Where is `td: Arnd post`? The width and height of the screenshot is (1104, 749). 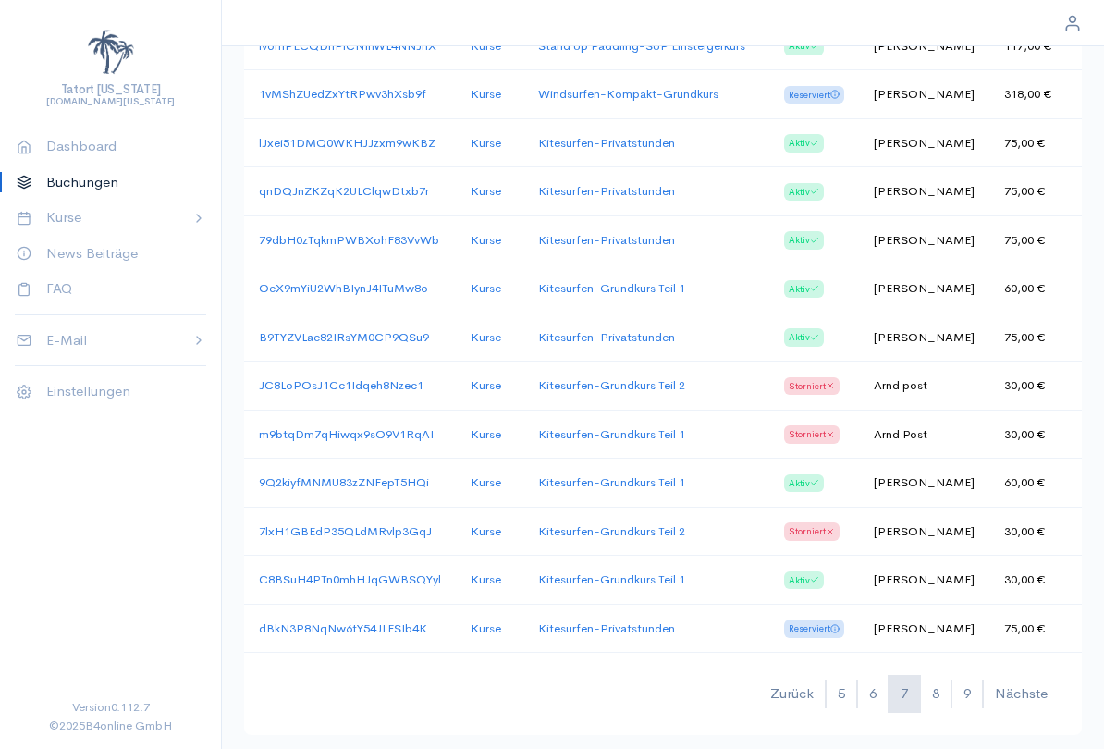 td: Arnd post is located at coordinates (924, 386).